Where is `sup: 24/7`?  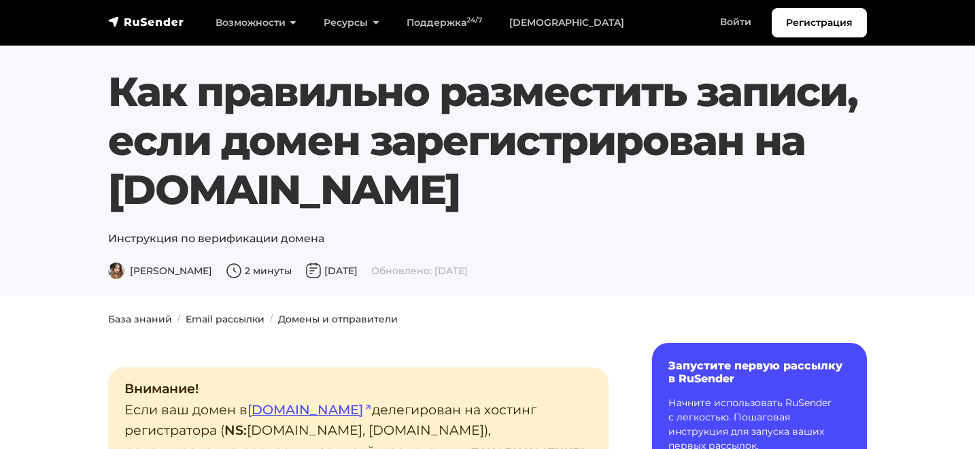
sup: 24/7 is located at coordinates (474, 20).